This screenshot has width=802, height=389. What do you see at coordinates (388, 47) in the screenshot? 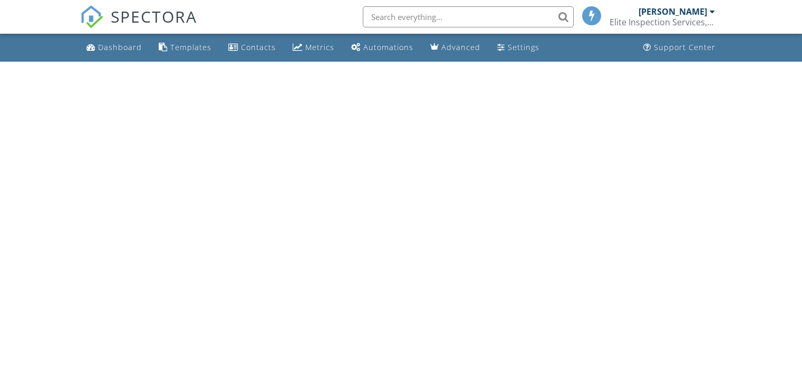
I see `div: Automations` at bounding box center [388, 47].